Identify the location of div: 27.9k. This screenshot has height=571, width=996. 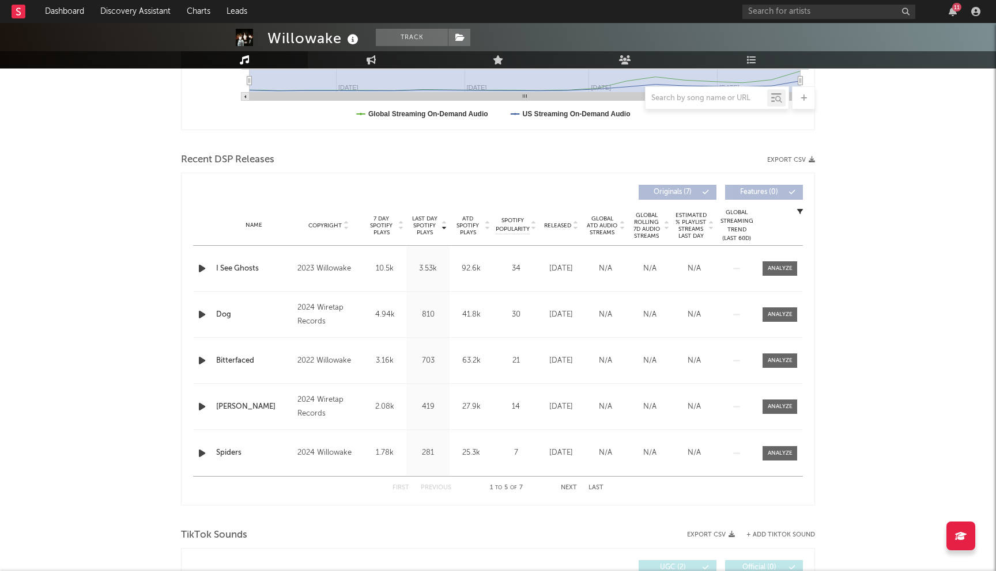
(471, 407).